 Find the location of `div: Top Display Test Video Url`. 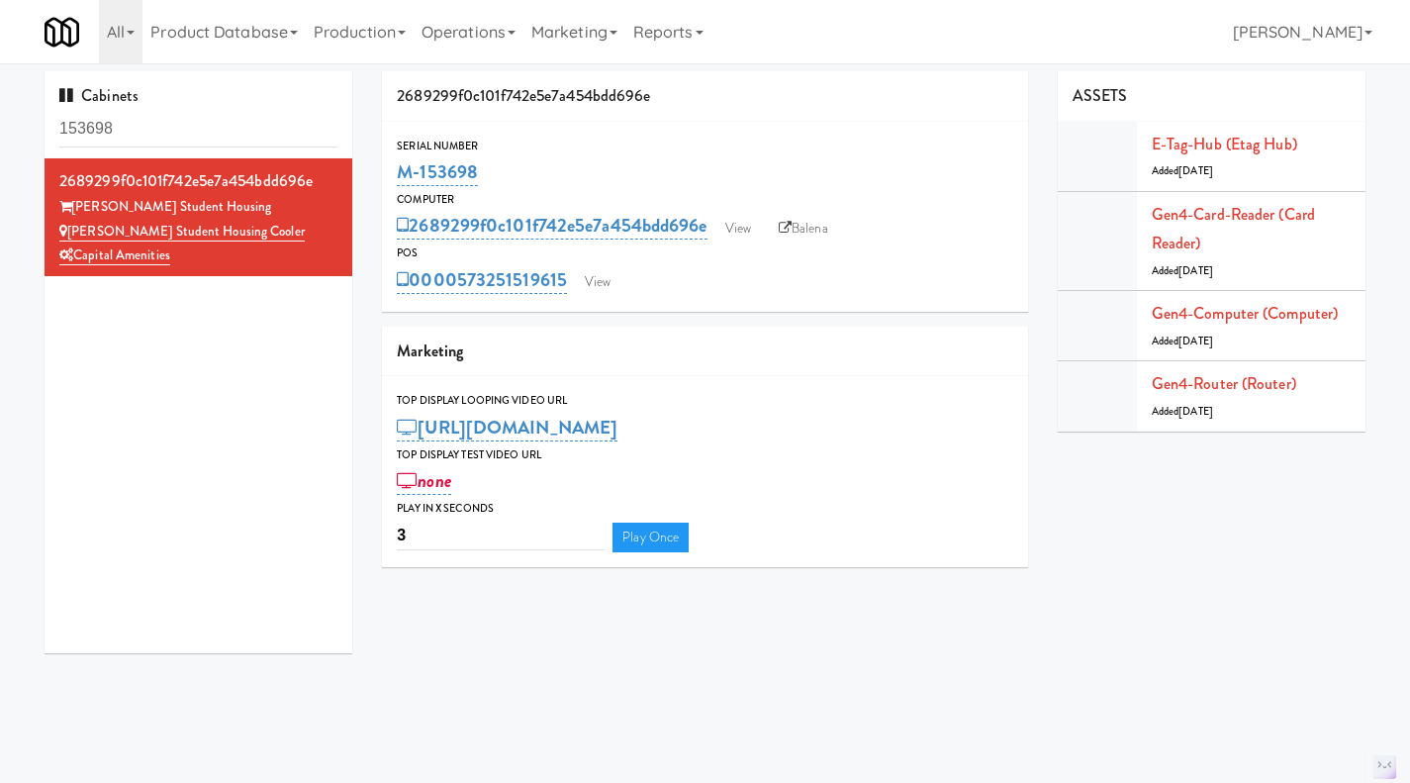

div: Top Display Test Video Url is located at coordinates (704, 455).